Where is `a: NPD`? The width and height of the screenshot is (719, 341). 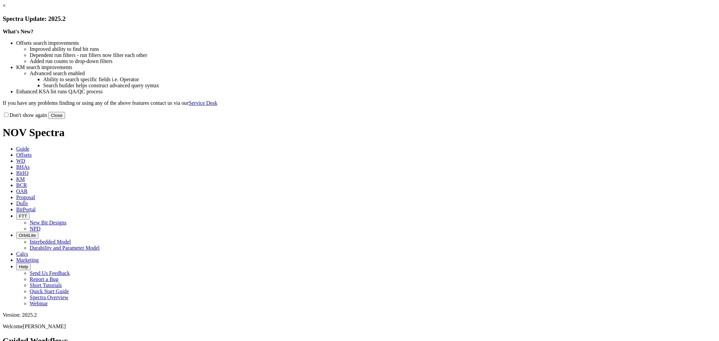
a: NPD is located at coordinates (35, 228).